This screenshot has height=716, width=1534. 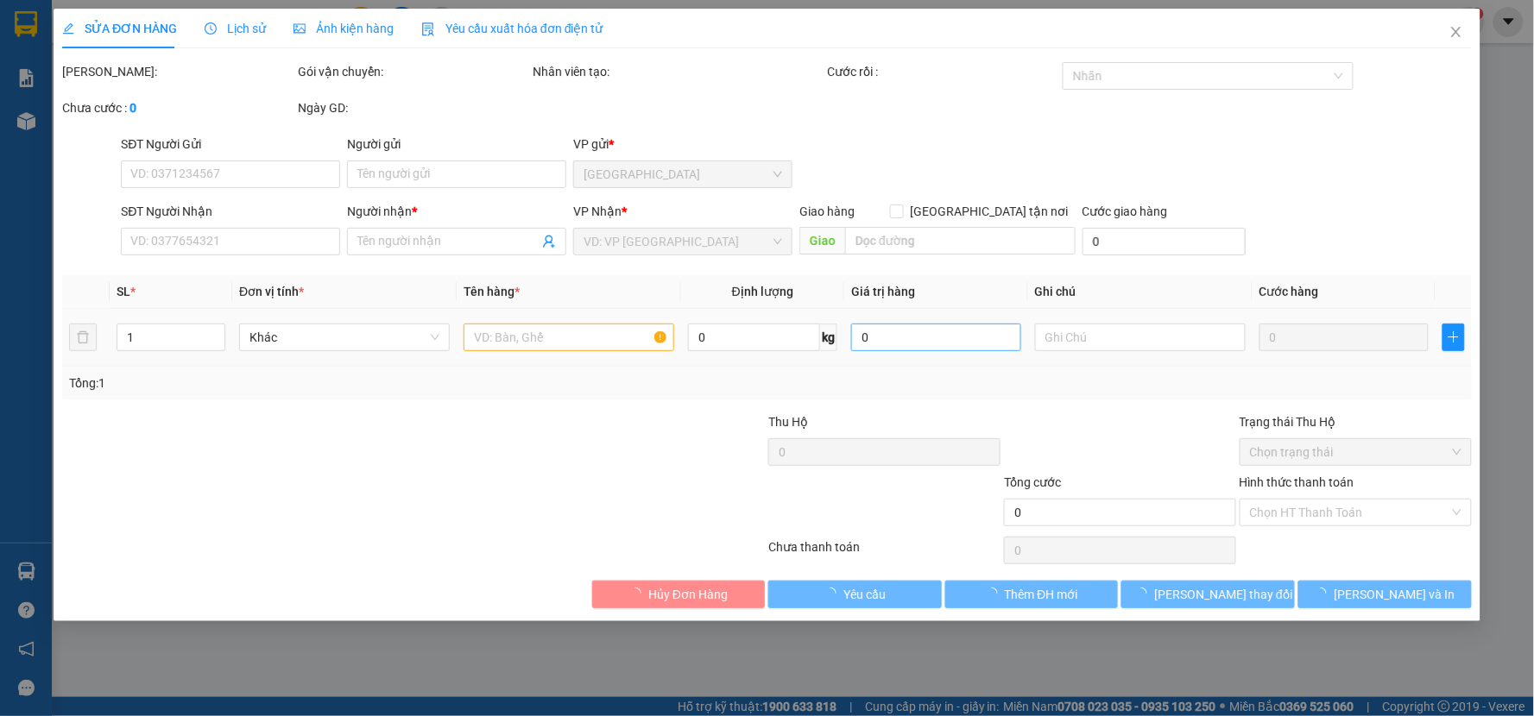 What do you see at coordinates (598, 211) in the screenshot?
I see `span: VP Nhận` at bounding box center [598, 211].